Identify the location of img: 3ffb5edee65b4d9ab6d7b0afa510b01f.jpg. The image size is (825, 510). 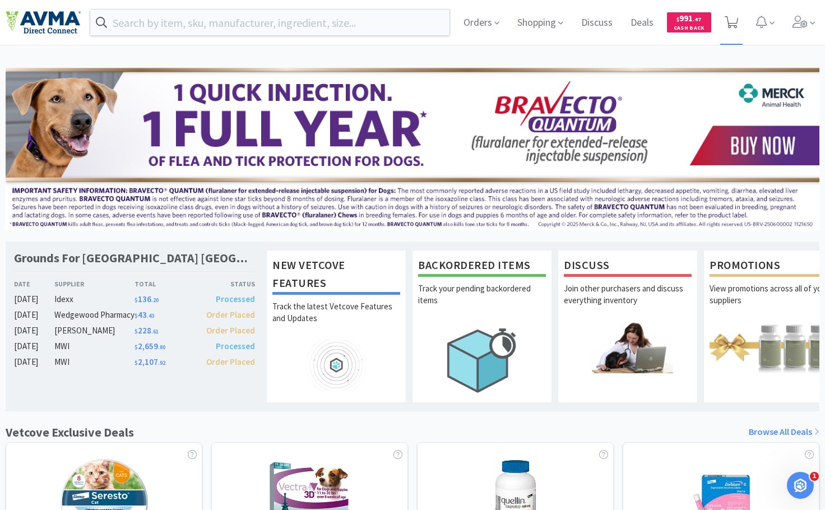
(413, 149).